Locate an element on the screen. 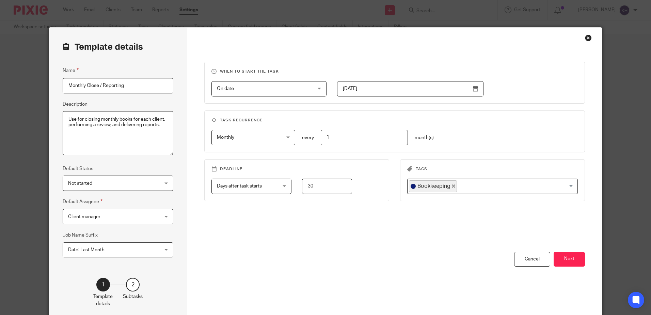 The width and height of the screenshot is (651, 315). span: Monthly is located at coordinates (225, 137).